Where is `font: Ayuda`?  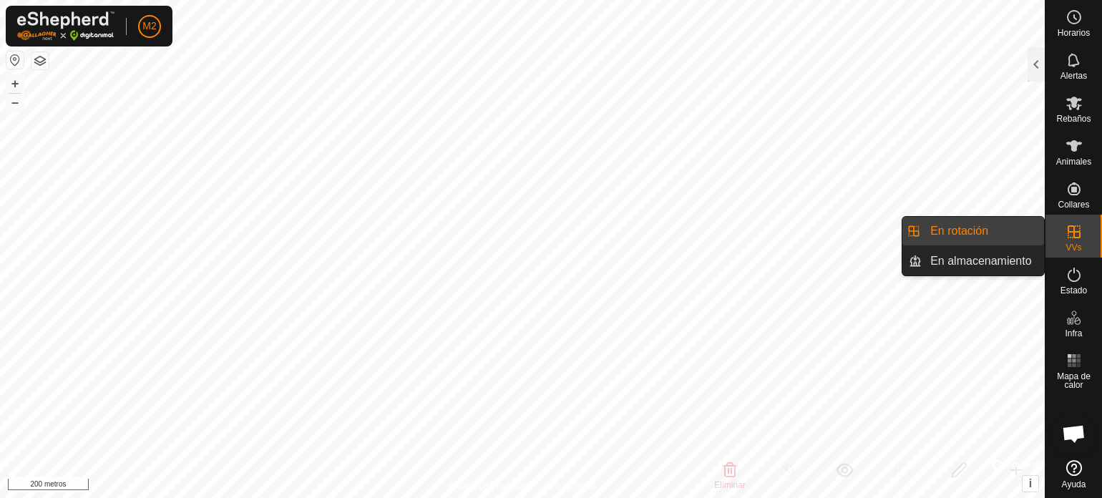
font: Ayuda is located at coordinates (1074, 484).